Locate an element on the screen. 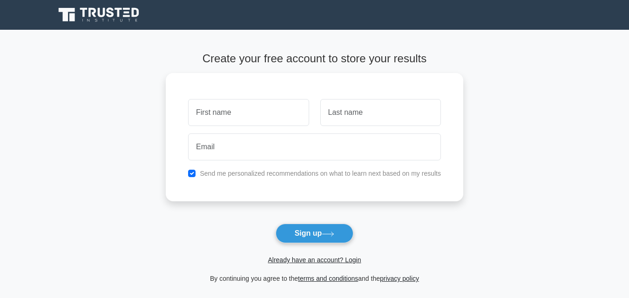 This screenshot has width=629, height=298. input: First name is located at coordinates (248, 113).